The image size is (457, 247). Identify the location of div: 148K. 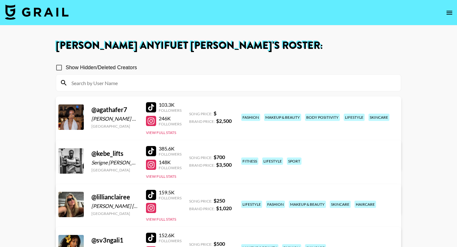
(170, 162).